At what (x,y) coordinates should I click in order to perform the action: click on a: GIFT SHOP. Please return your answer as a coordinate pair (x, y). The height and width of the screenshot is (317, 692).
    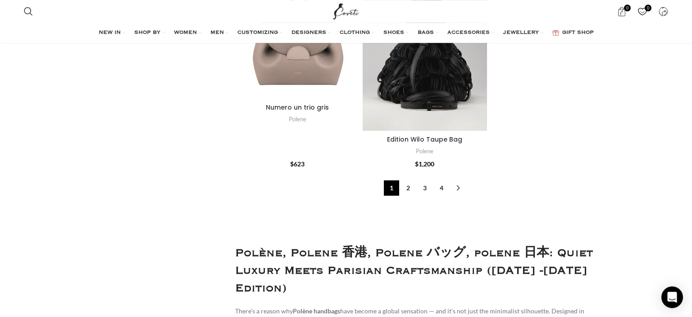
    Looking at the image, I should click on (573, 33).